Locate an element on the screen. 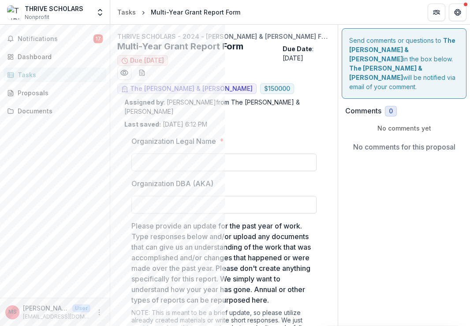 This screenshot has width=470, height=326. div: Multi-Year Grant Report Form is located at coordinates (195, 12).